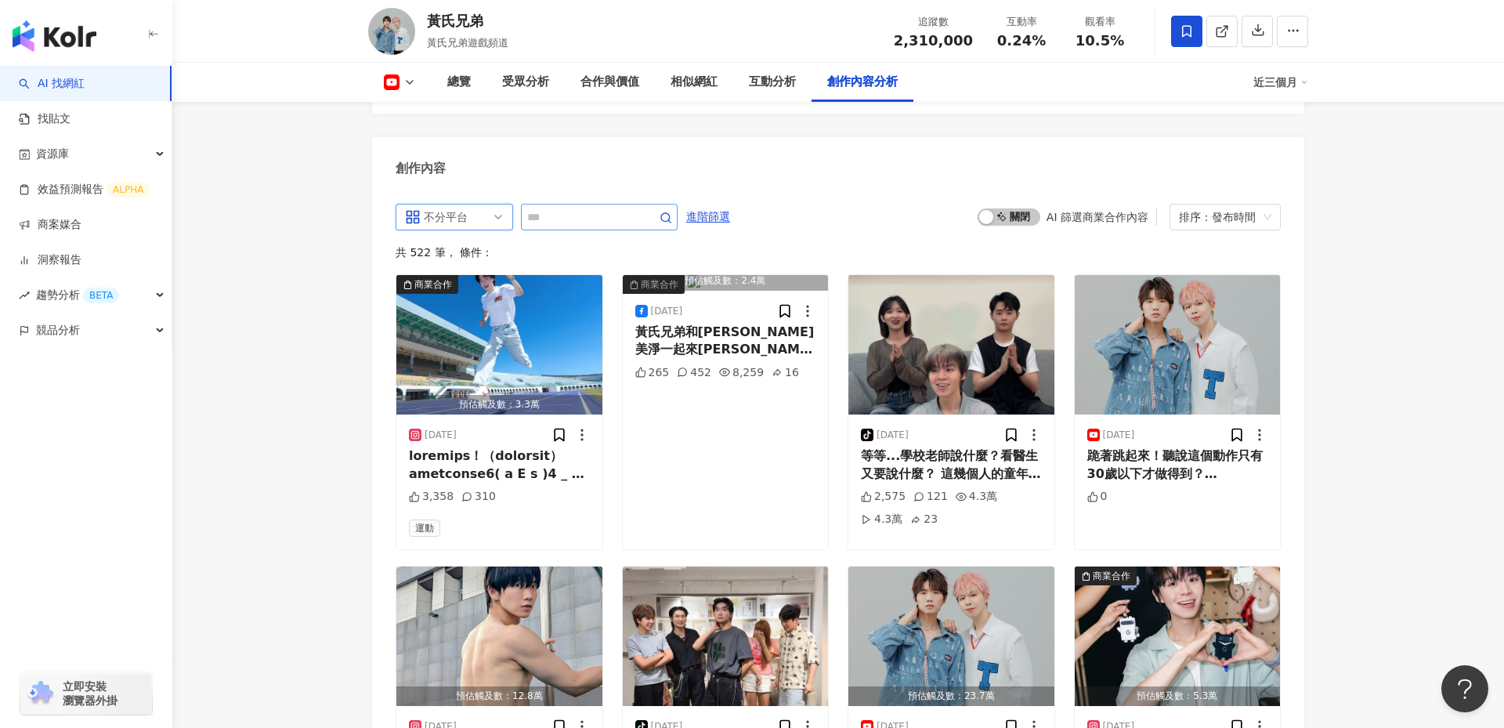 This screenshot has width=1504, height=728. What do you see at coordinates (45, 119) in the screenshot?
I see `a: 找貼文` at bounding box center [45, 119].